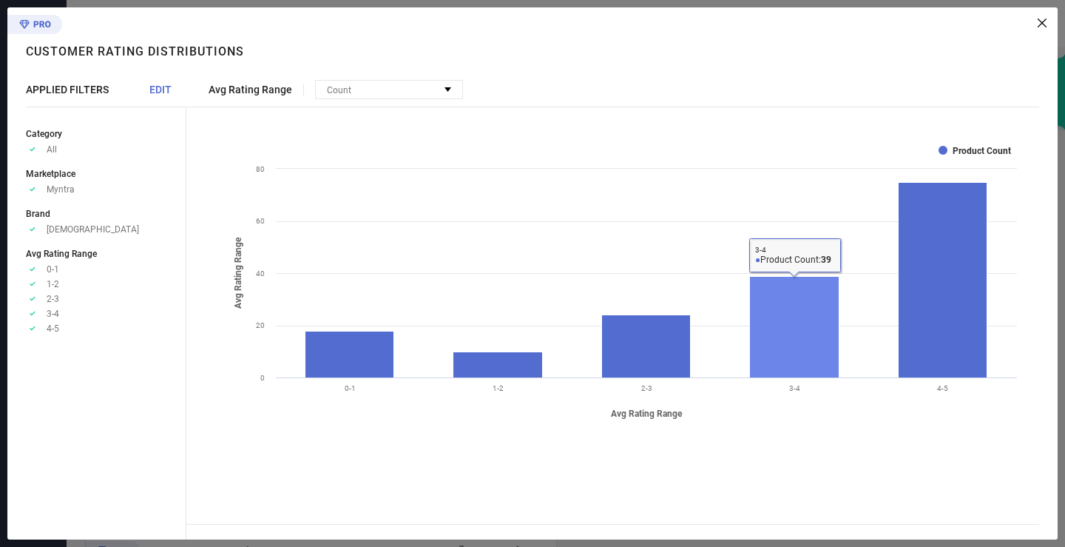 Image resolution: width=1065 pixels, height=547 pixels. What do you see at coordinates (350, 388) in the screenshot?
I see `text: 0-1` at bounding box center [350, 388].